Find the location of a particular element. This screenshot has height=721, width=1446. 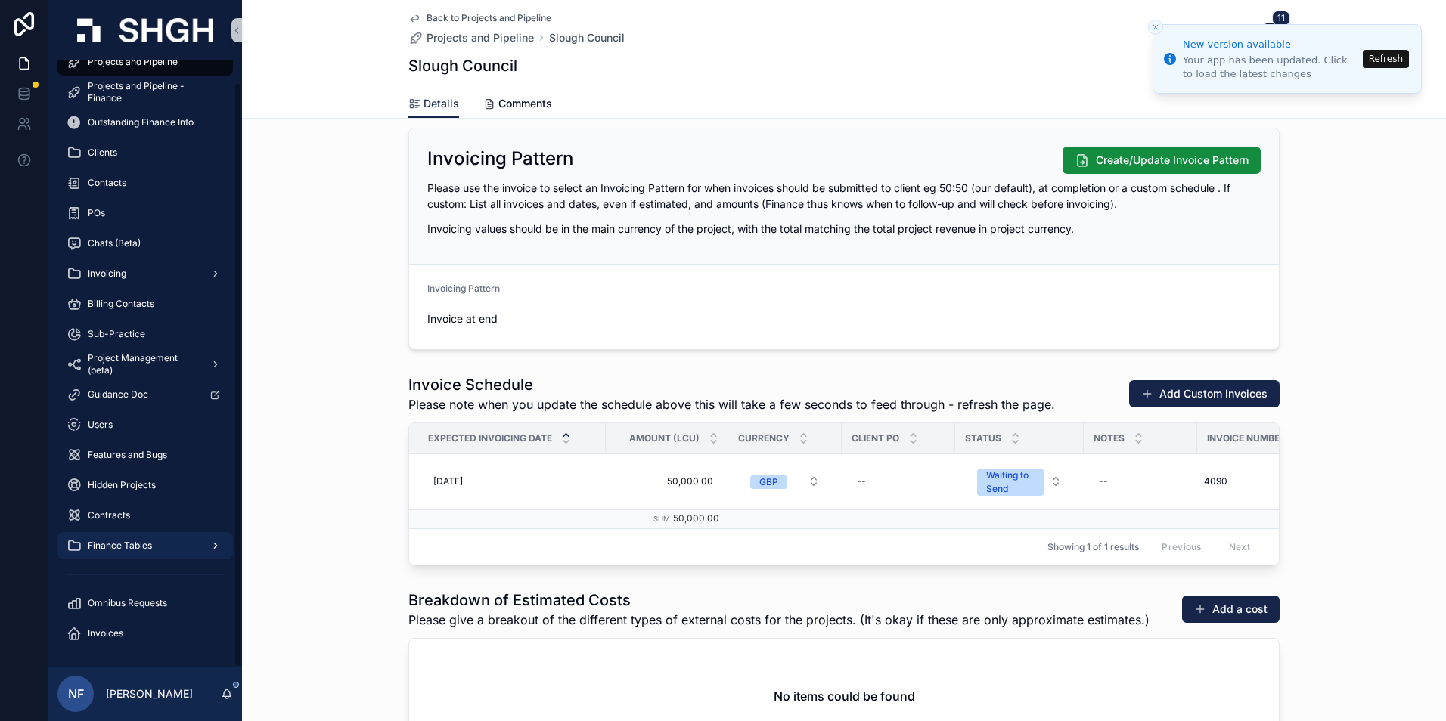

a: Clients is located at coordinates (145, 153).